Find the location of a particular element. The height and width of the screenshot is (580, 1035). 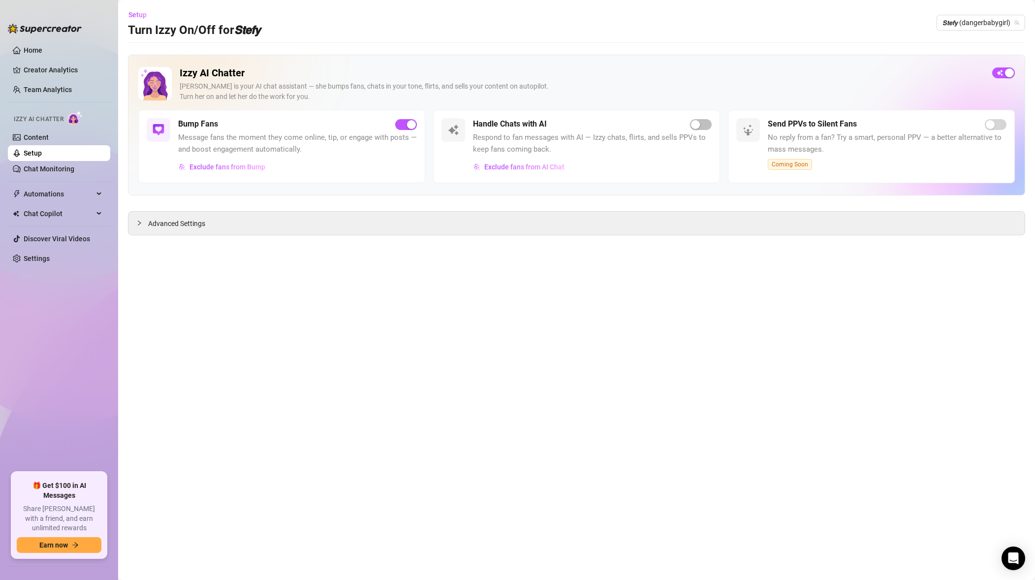

img: Izzy AI Chatter is located at coordinates (155, 84).